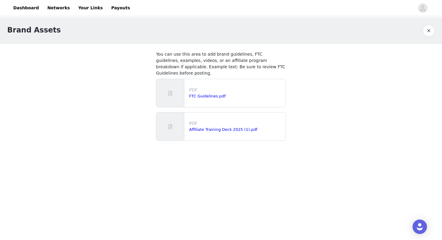  Describe the element at coordinates (120, 8) in the screenshot. I see `a: Payouts` at that location.